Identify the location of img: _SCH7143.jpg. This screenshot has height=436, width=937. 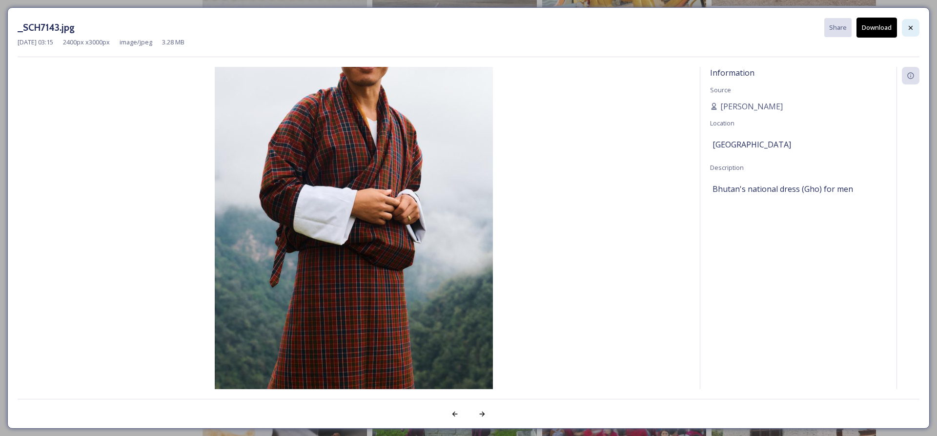
(354, 241).